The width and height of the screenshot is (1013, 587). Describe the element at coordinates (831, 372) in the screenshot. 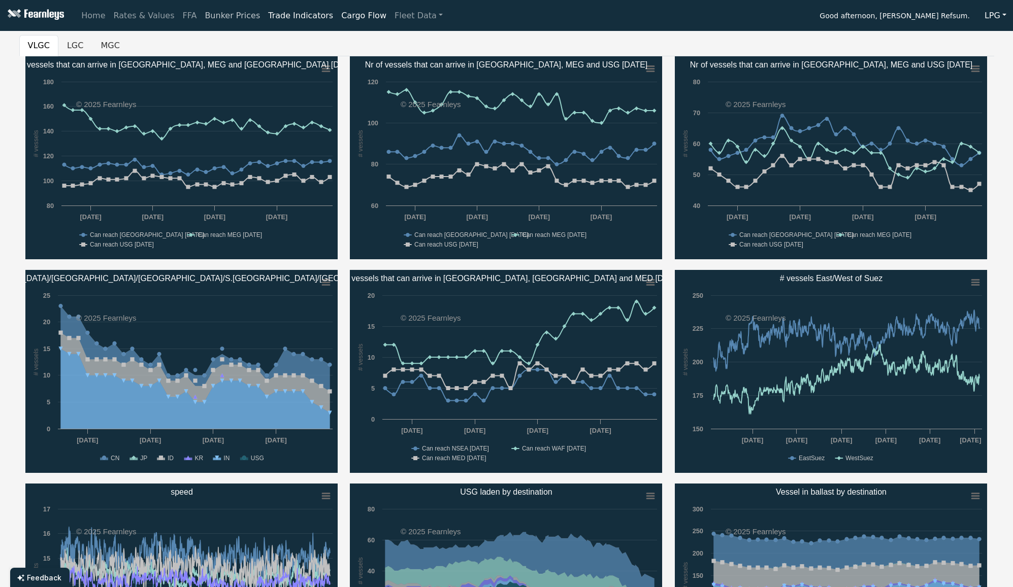

I see `svg: # vessels East/West of Suez` at that location.